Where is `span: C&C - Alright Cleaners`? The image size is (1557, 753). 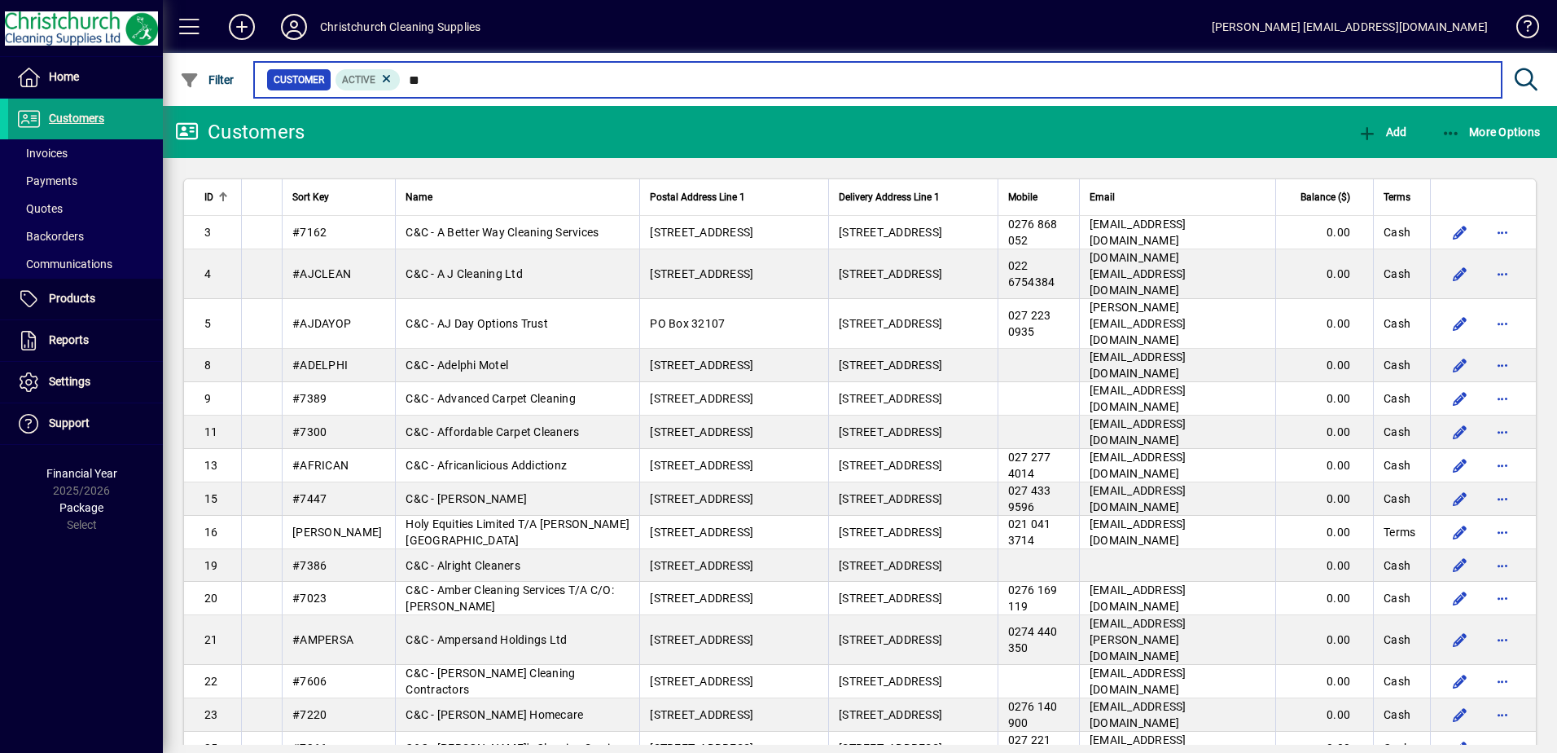 span: C&C - Alright Cleaners is located at coordinates (463, 565).